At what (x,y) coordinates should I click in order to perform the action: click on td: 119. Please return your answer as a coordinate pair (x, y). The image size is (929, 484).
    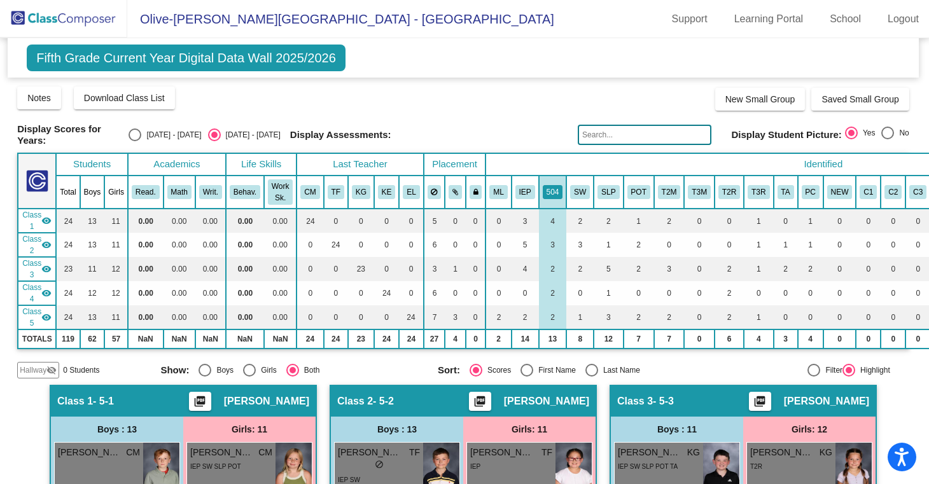
    Looking at the image, I should click on (67, 339).